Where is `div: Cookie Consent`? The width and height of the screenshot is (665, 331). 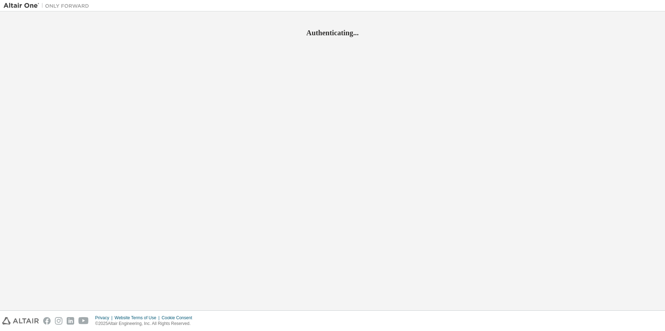
div: Cookie Consent is located at coordinates (179, 318).